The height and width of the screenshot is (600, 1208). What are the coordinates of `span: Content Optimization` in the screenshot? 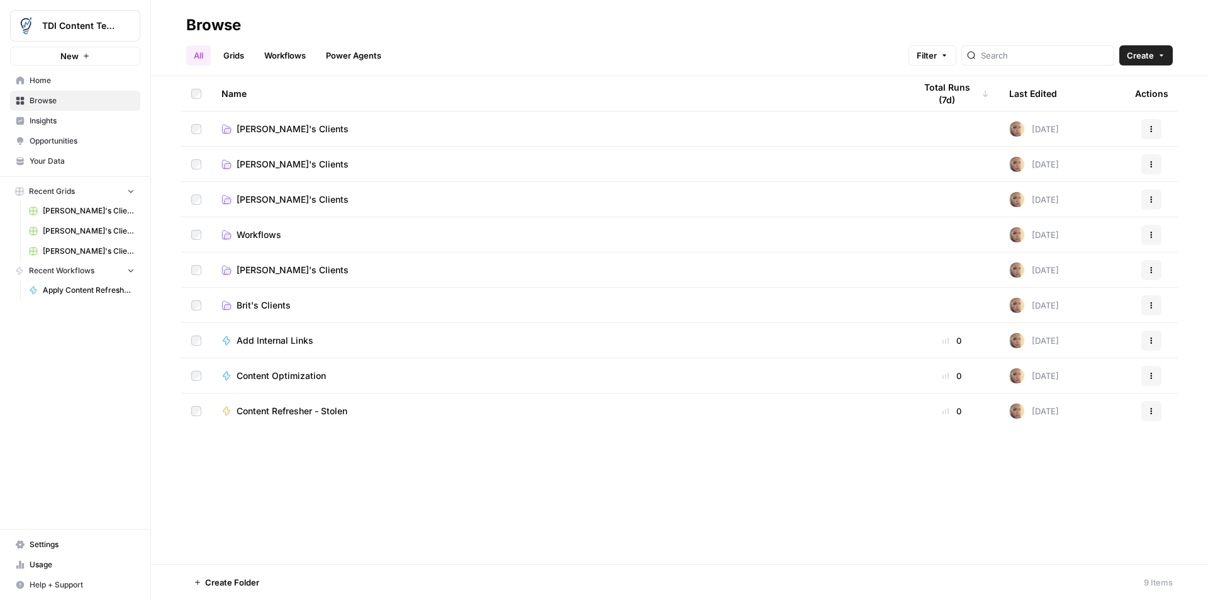 It's located at (281, 376).